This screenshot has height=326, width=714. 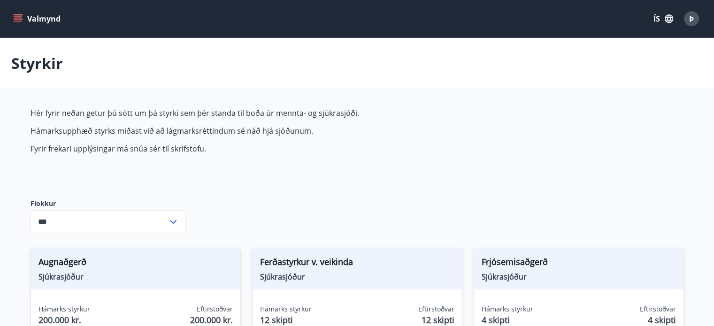 I want to click on span: Ferðastyrkur v. veikinda, so click(x=357, y=264).